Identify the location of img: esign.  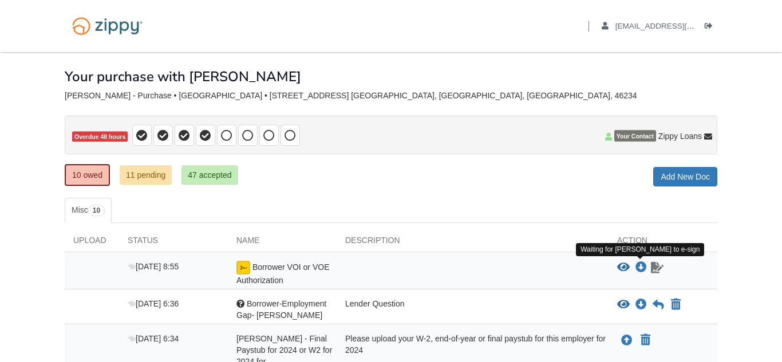
(243, 268).